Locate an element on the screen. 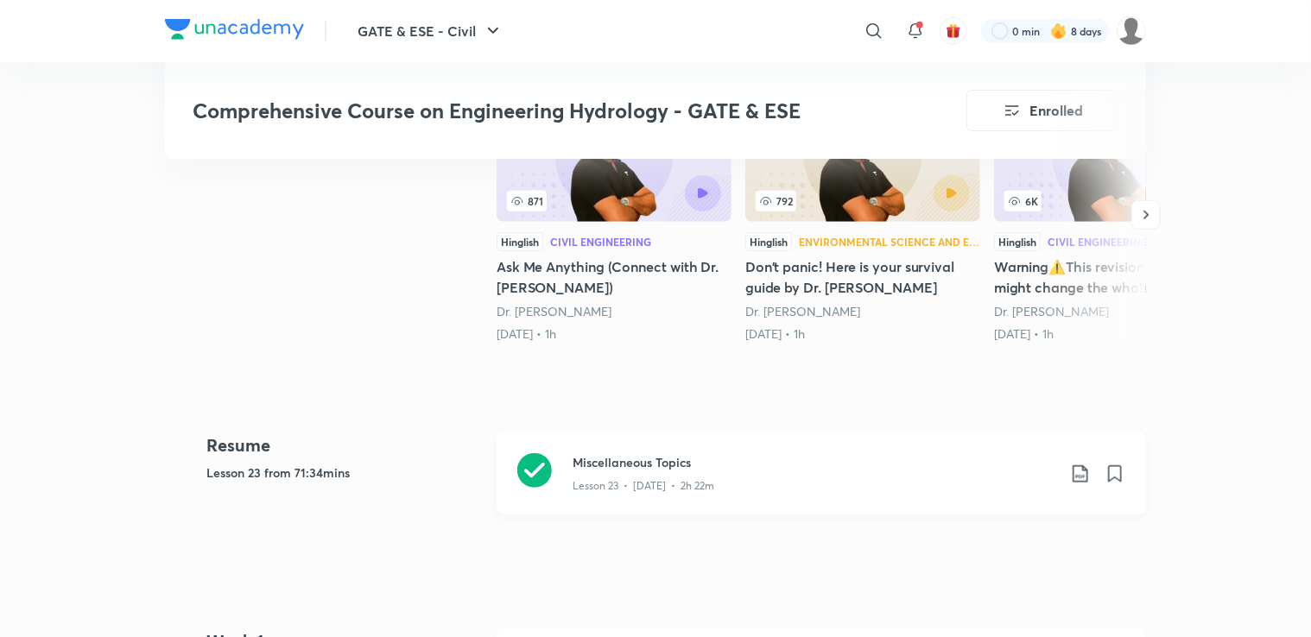 This screenshot has width=1311, height=637. img: Anjali kumari is located at coordinates (1131, 31).